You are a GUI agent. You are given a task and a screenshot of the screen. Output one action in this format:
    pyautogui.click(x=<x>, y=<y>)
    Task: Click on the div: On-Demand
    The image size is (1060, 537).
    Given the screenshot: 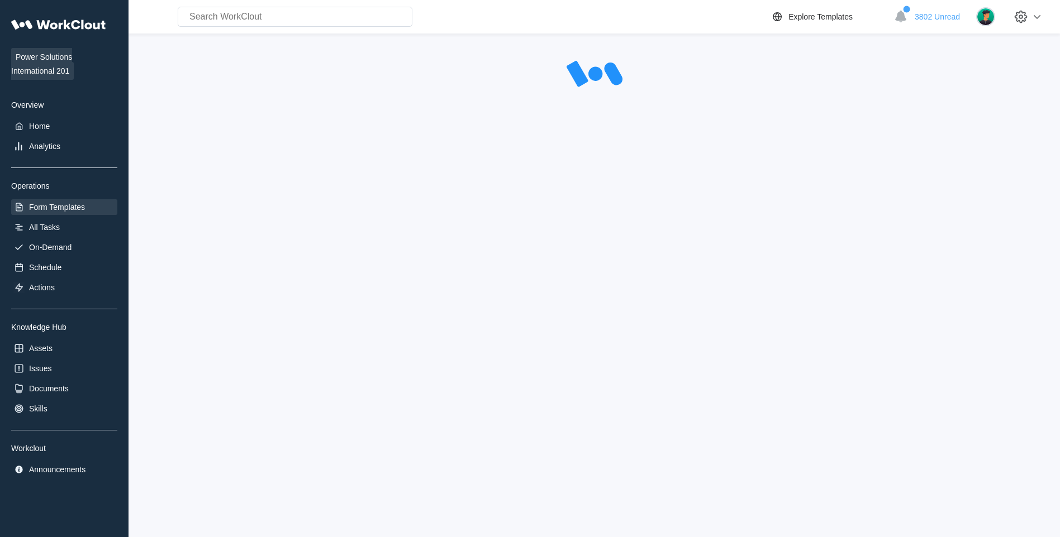 What is the action you would take?
    pyautogui.click(x=50, y=247)
    